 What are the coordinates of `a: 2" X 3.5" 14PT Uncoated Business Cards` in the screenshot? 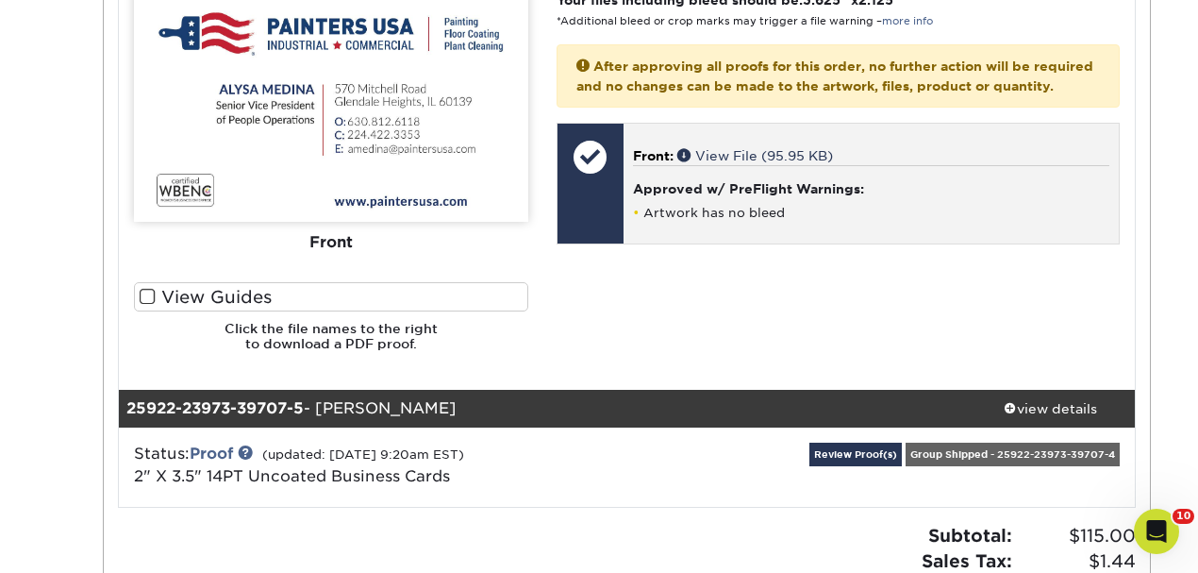 It's located at (292, 476).